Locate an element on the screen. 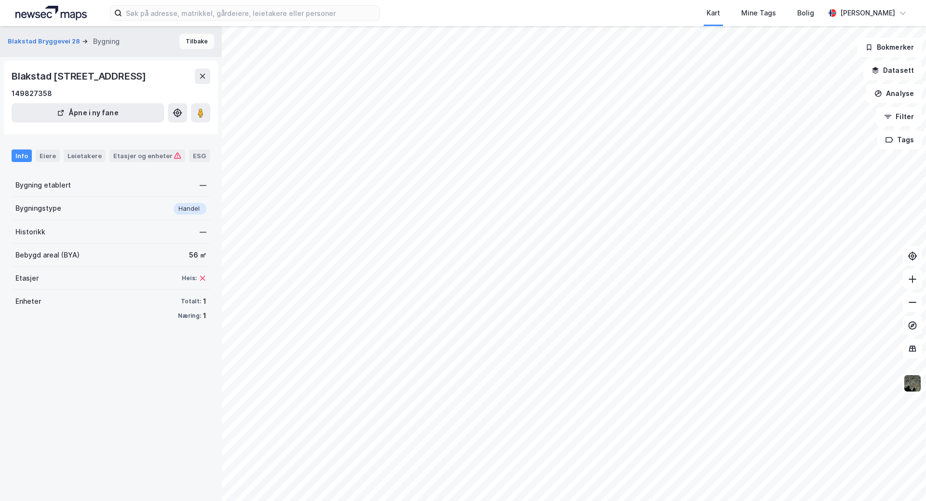 This screenshot has width=926, height=501. img: 9k= is located at coordinates (913, 383).